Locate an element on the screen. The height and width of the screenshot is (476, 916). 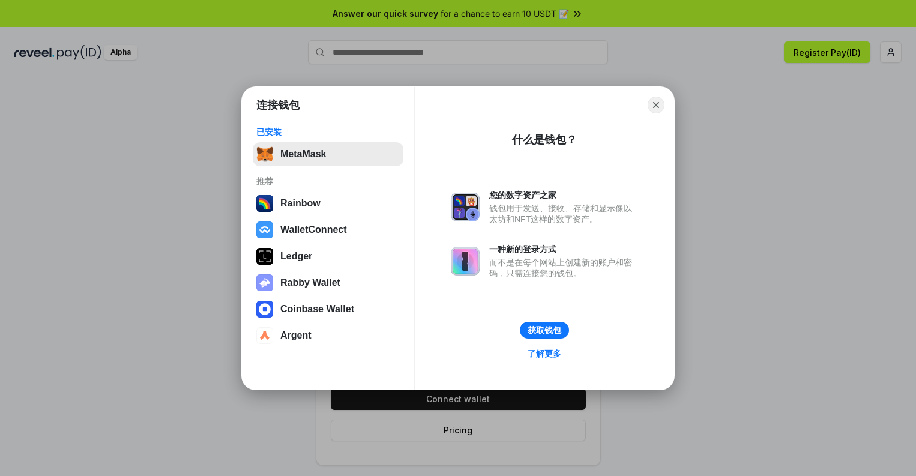
button: Argent is located at coordinates (328, 335).